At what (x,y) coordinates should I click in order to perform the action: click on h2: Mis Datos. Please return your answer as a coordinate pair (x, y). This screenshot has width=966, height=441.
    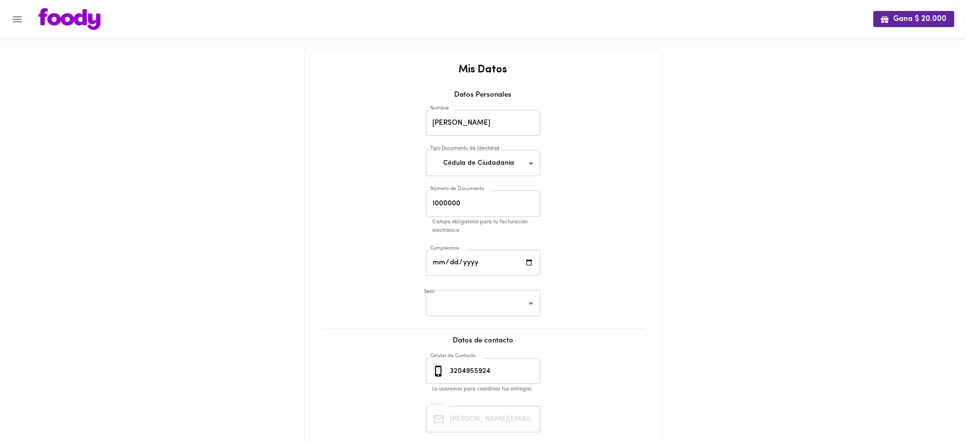
    Looking at the image, I should click on (483, 70).